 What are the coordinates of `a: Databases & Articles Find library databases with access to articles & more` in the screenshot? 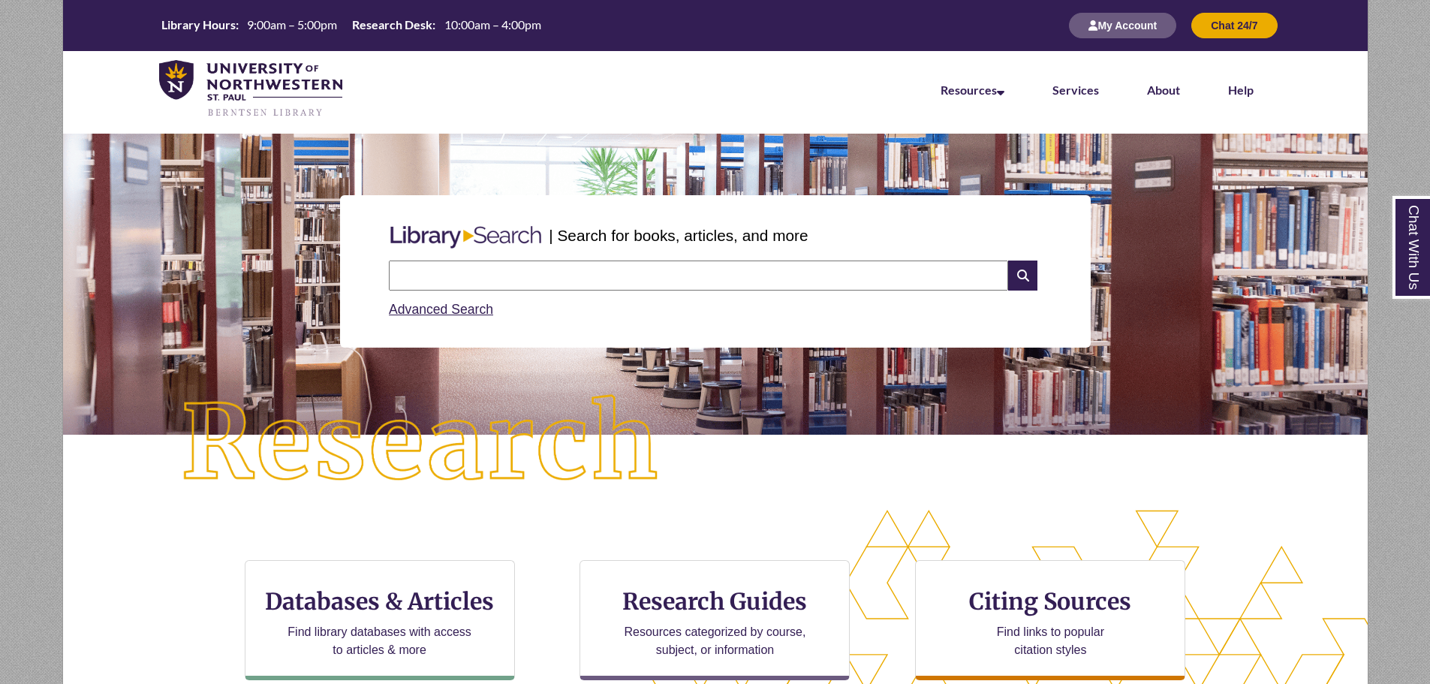 It's located at (380, 620).